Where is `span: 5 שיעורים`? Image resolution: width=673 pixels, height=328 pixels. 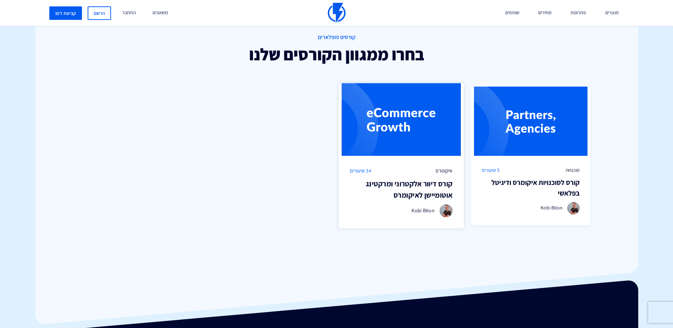 span: 5 שיעורים is located at coordinates (491, 170).